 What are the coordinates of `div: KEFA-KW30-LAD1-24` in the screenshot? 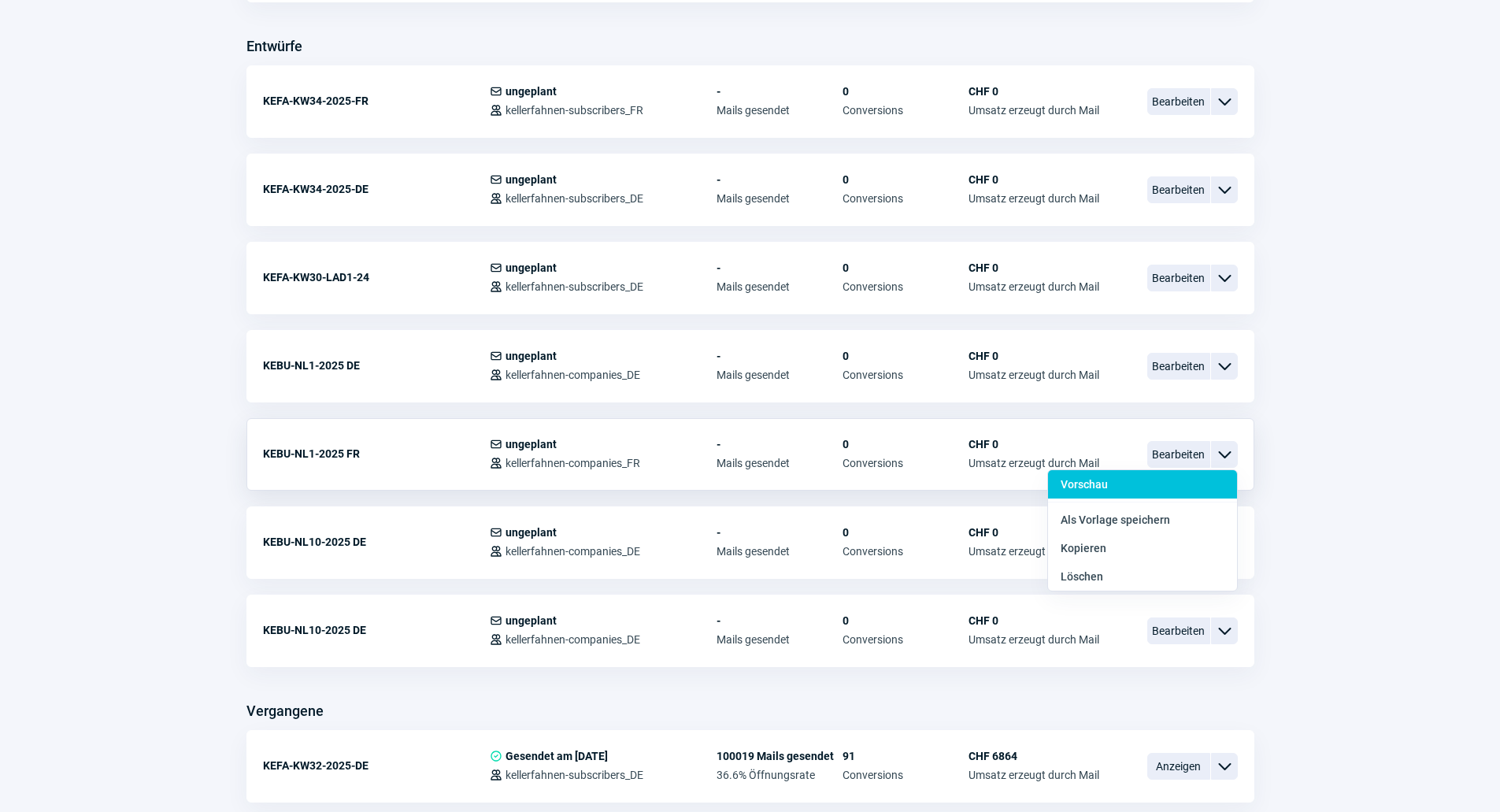 It's located at (377, 277).